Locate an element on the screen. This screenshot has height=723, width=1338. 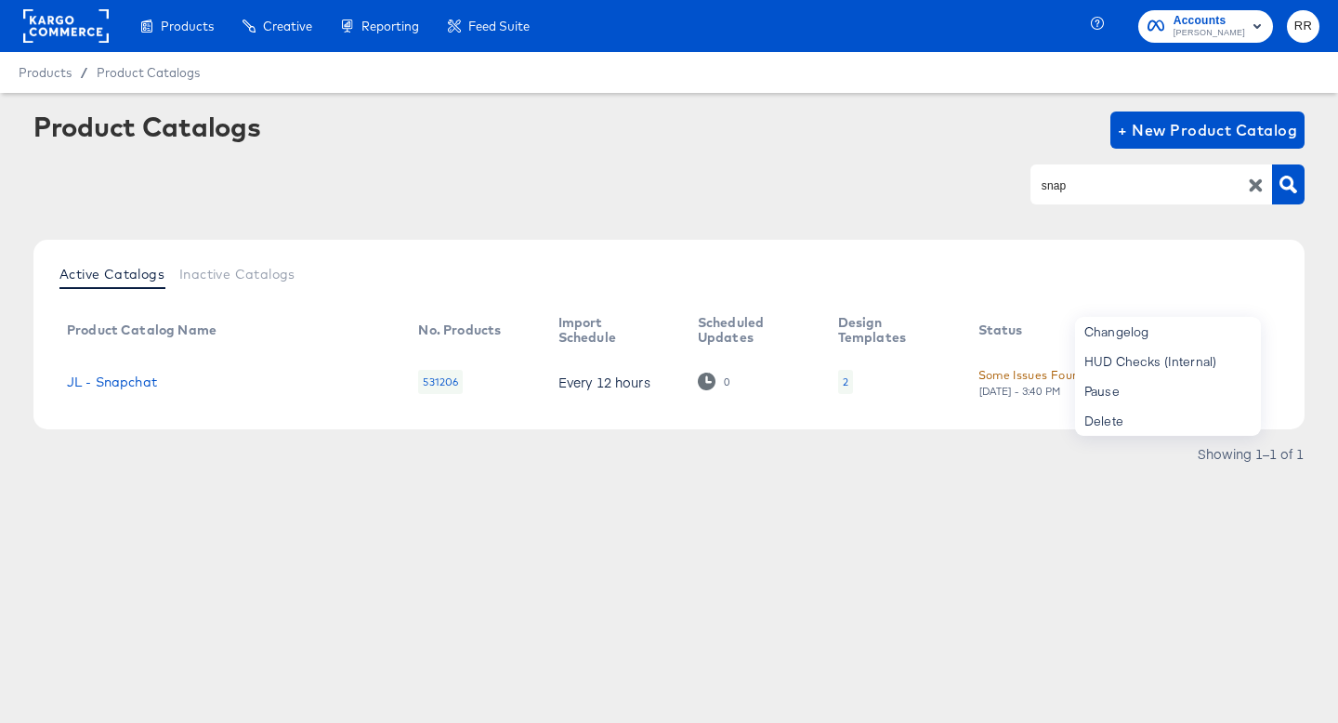
div: Product Catalog Name is located at coordinates (141, 330).